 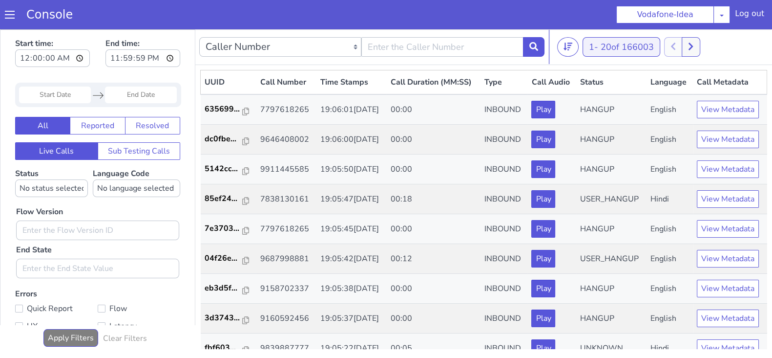 I want to click on th: Time Stamps, so click(x=352, y=53).